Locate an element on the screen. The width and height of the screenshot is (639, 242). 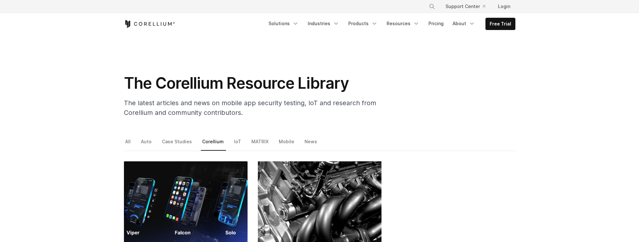
a: Mobile is located at coordinates (287, 144).